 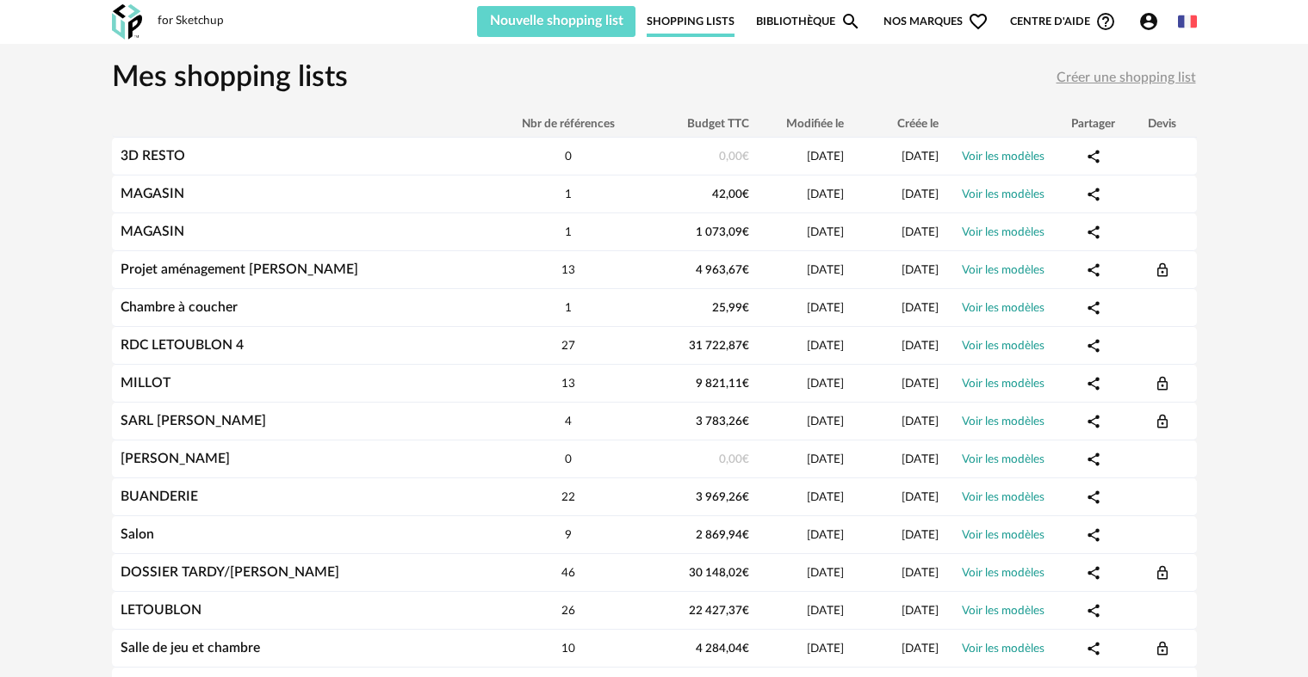 I want to click on span: 22 427,37, so click(x=719, y=611).